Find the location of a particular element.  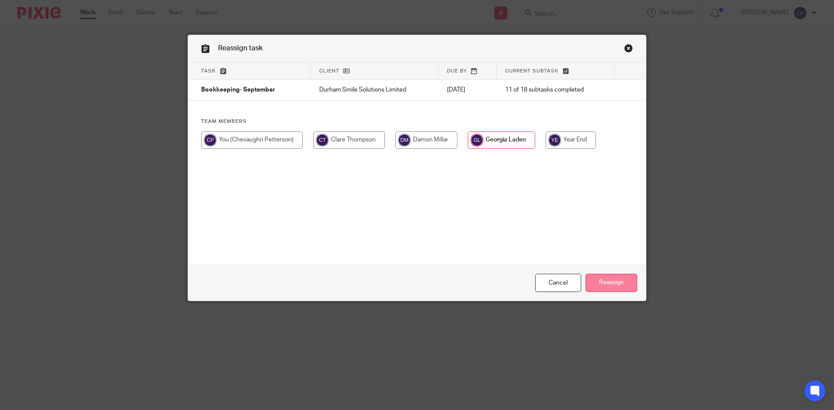

span: Bookkeeping- September is located at coordinates (238, 90).